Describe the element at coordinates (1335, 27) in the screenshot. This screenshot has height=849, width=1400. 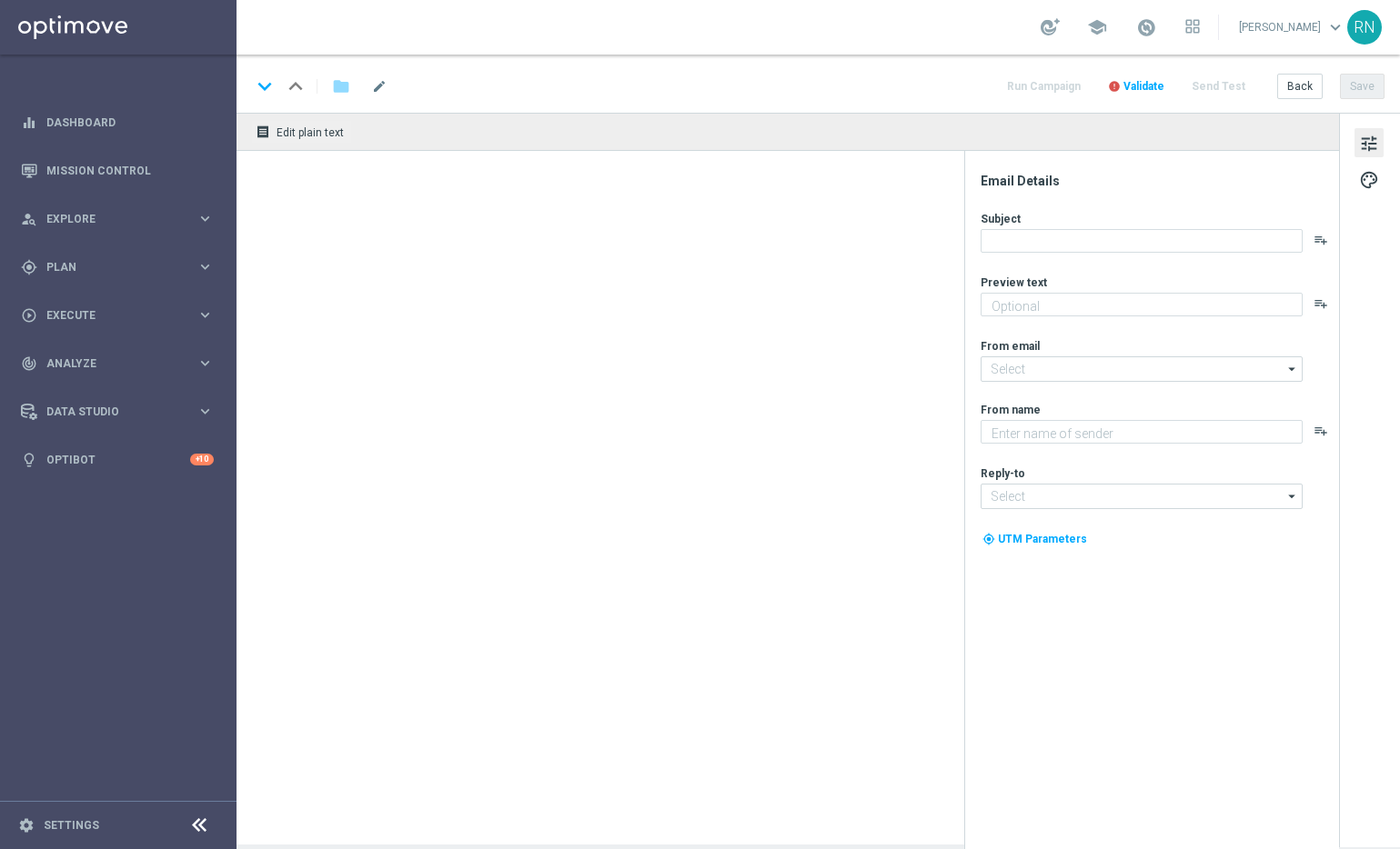
I see `span: keyboard_arrow_down` at that location.